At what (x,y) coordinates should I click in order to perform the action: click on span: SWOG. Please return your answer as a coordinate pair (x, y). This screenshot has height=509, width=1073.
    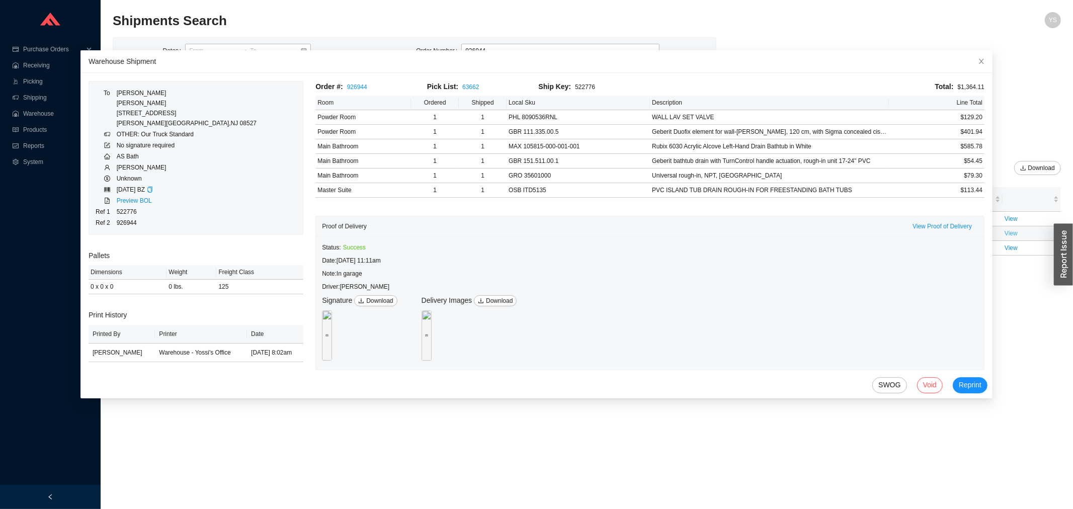
    Looking at the image, I should click on (890, 385).